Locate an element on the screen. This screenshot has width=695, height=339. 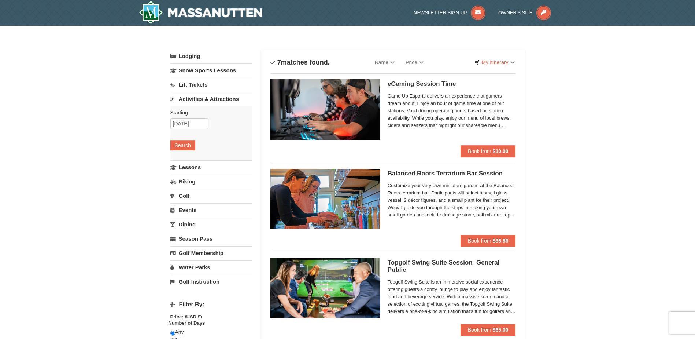
a: Biking is located at coordinates (211, 181).